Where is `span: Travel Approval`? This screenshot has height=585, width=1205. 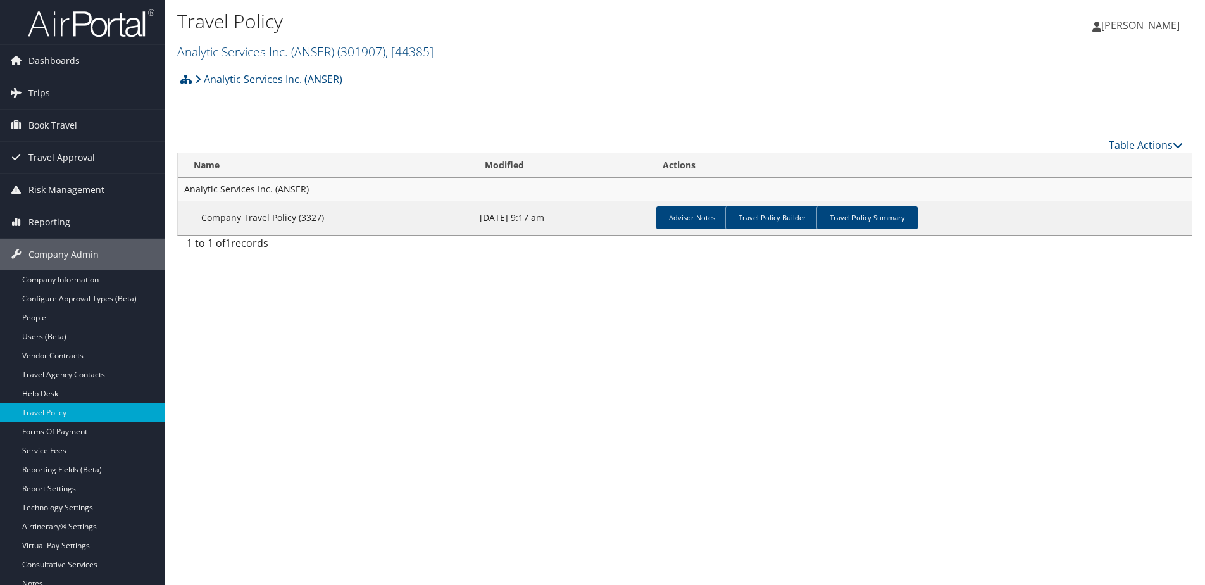 span: Travel Approval is located at coordinates (61, 158).